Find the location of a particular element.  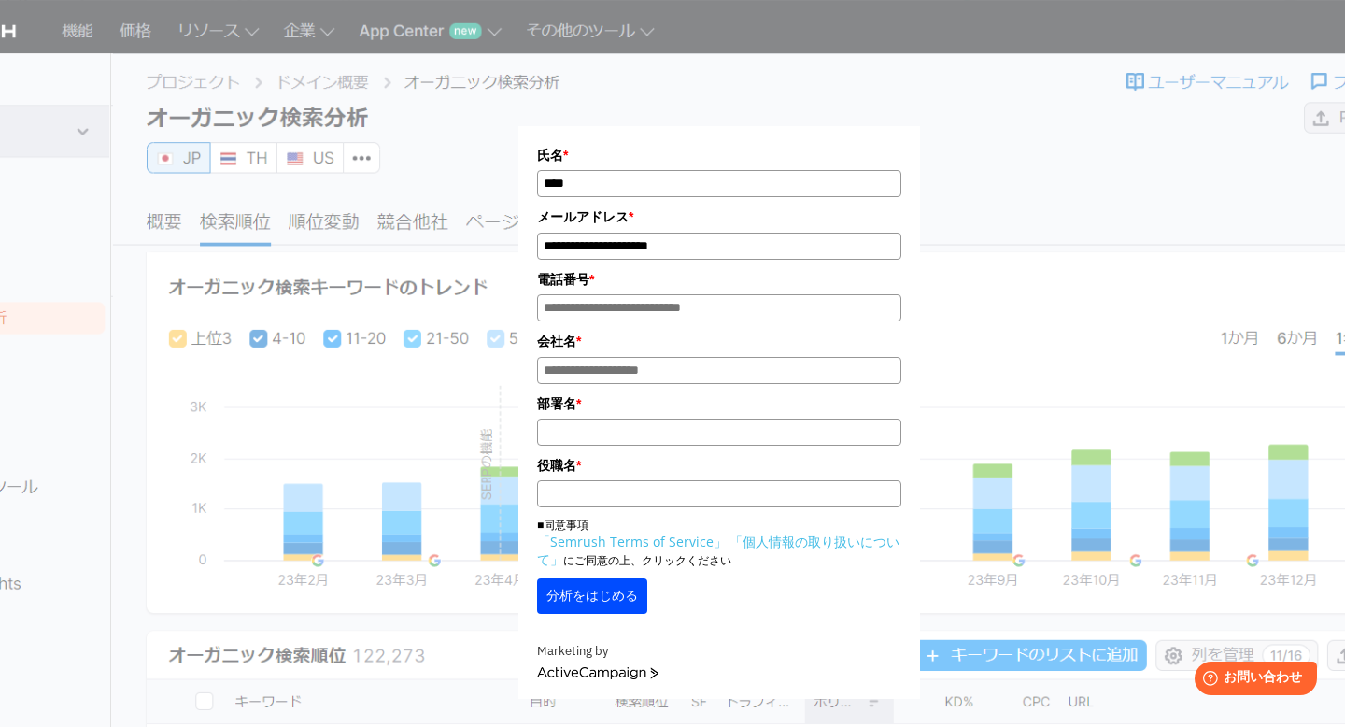

a: 「Semrush Terms of Service」 is located at coordinates (632, 541).